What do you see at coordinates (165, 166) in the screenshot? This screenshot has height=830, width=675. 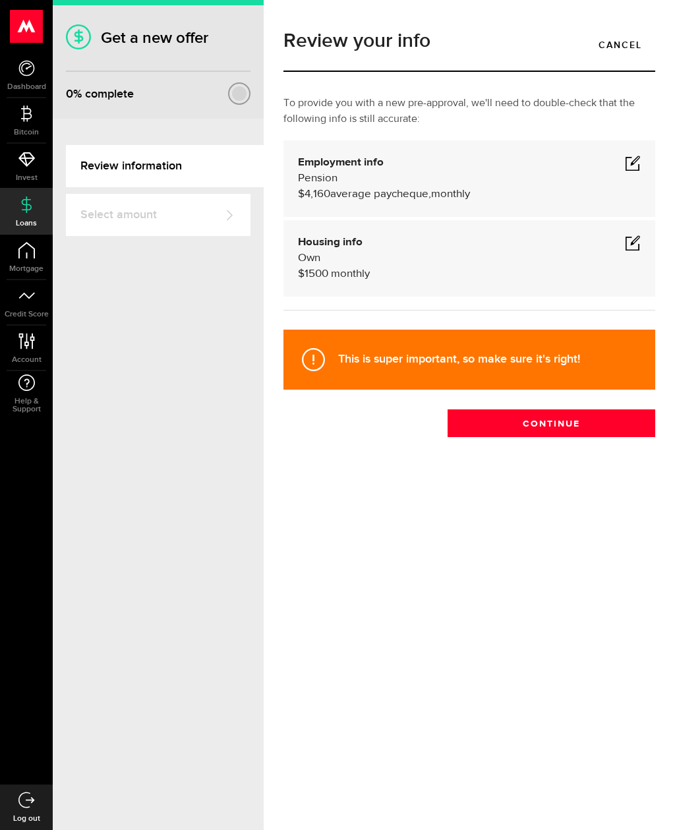 I see `a: Review information` at bounding box center [165, 166].